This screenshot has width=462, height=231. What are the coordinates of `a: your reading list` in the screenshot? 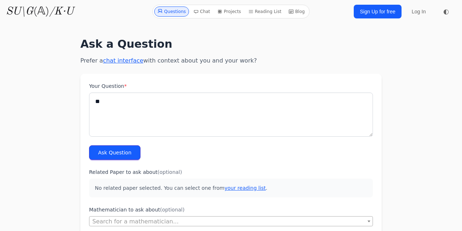 It's located at (245, 188).